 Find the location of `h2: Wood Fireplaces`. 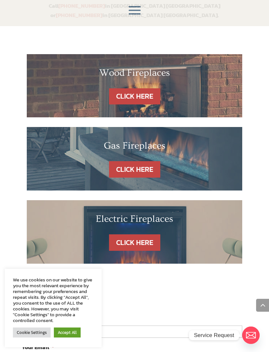

h2: Wood Fireplaces is located at coordinates (134, 75).